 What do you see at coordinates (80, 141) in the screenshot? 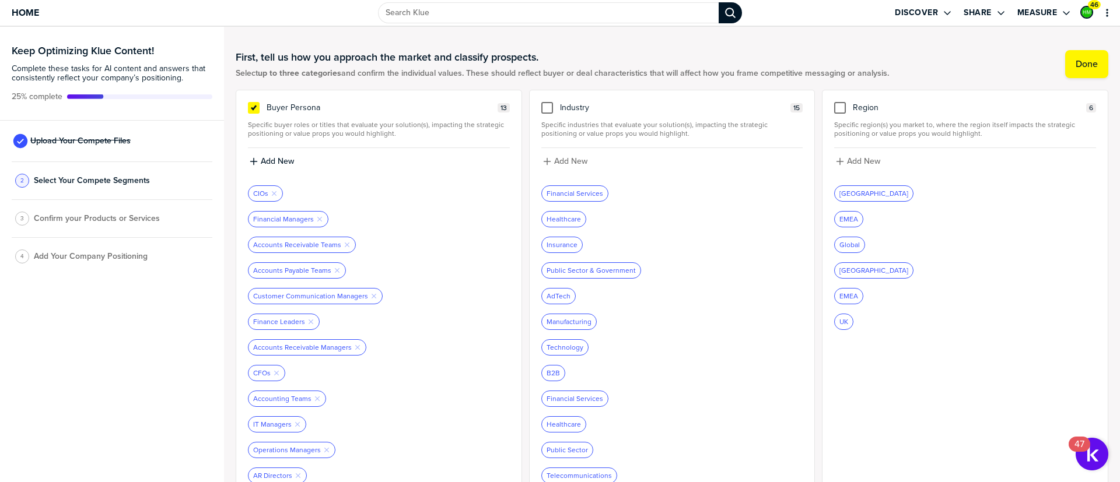
I see `span: Upload Your Compete Files` at bounding box center [80, 141].